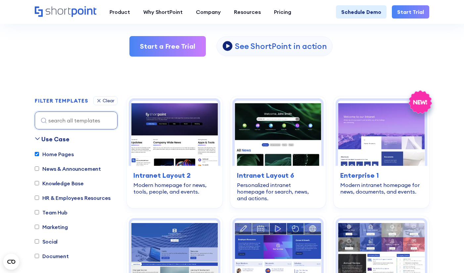 The image size is (464, 273). I want to click on div: Modern homepage for news, tools, people, and events., so click(174, 188).